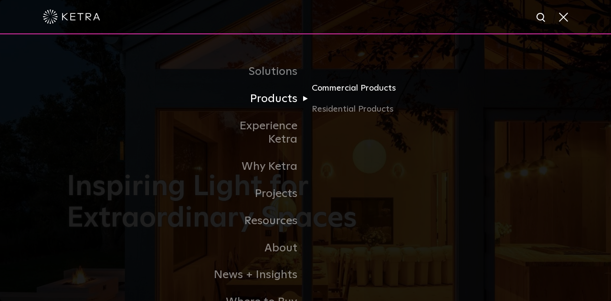 The width and height of the screenshot is (611, 301). What do you see at coordinates (256, 133) in the screenshot?
I see `a: Experience Ketra` at bounding box center [256, 133].